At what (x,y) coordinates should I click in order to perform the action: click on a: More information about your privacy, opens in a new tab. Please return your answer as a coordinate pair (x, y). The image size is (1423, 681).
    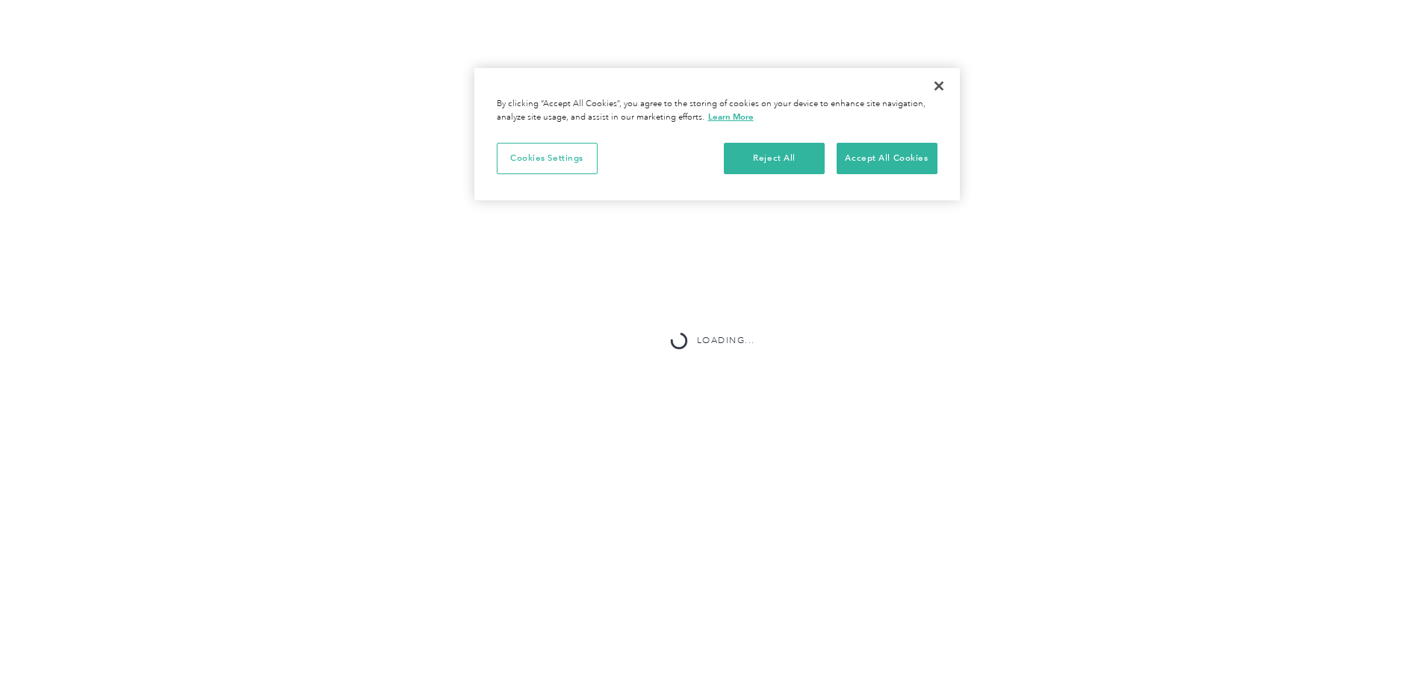
    Looking at the image, I should click on (731, 117).